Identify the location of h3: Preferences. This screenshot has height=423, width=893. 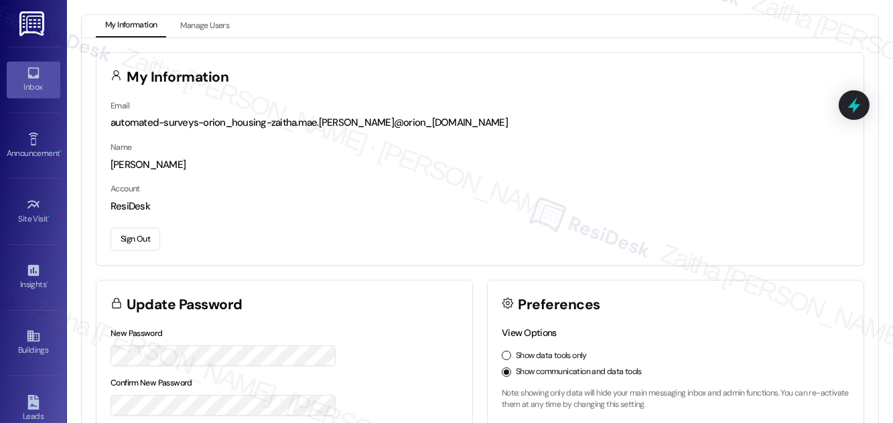
(559, 305).